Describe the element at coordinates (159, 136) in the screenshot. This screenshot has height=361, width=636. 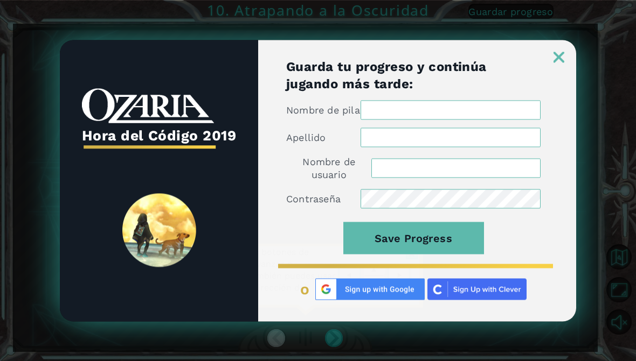
I see `h3: Hora del Código 2019` at that location.